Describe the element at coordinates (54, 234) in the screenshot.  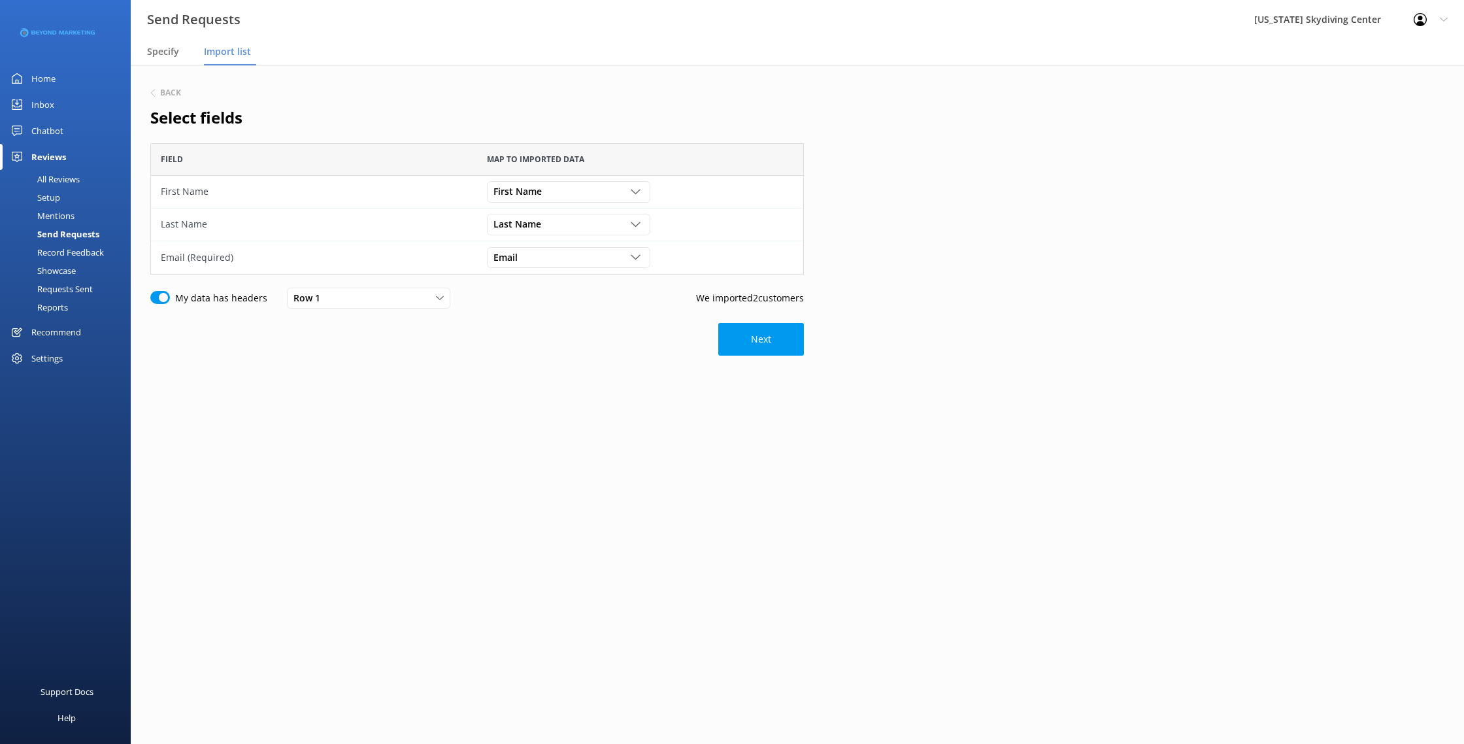
I see `div: Send Requests` at that location.